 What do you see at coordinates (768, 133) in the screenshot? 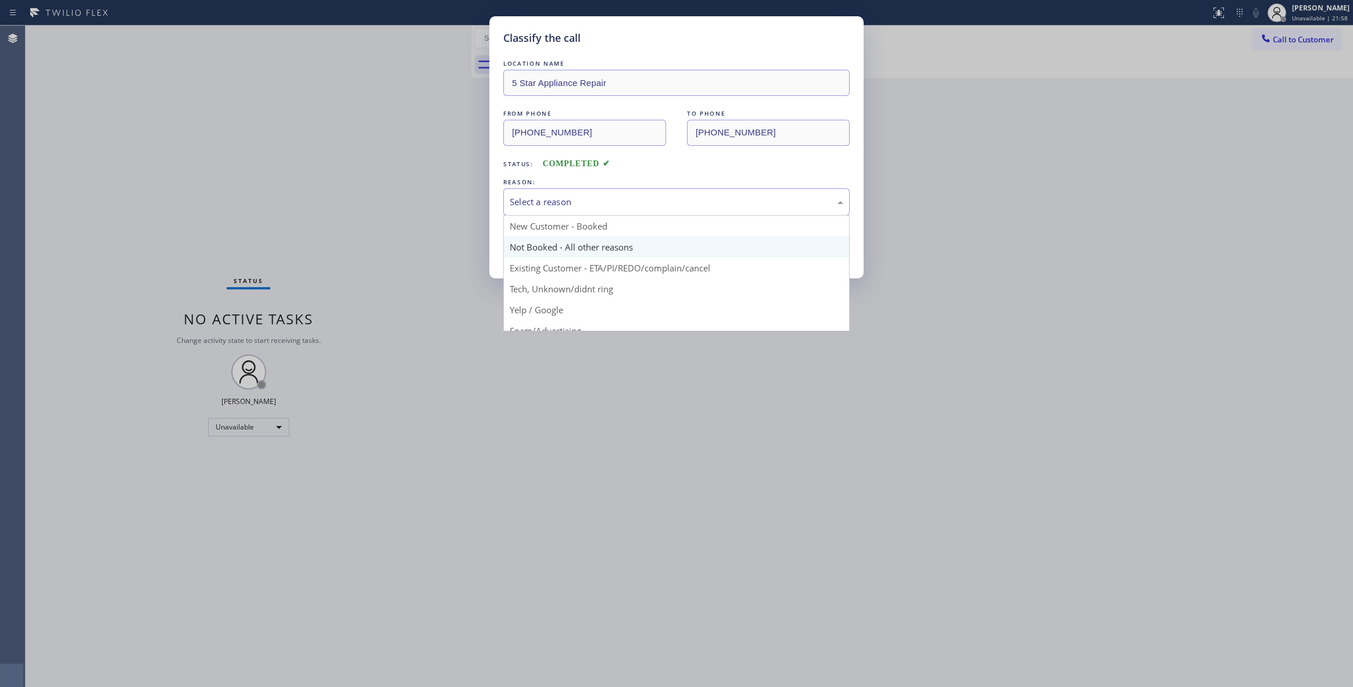
I see `input: To phone` at bounding box center [768, 133].